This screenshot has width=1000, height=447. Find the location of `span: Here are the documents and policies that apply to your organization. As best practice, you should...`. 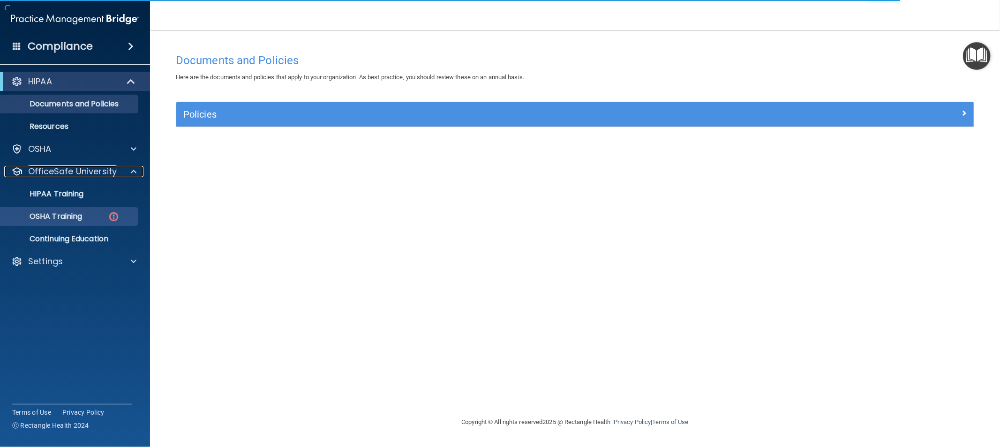

span: Here are the documents and policies that apply to your organization. As best practice, you should... is located at coordinates (350, 77).